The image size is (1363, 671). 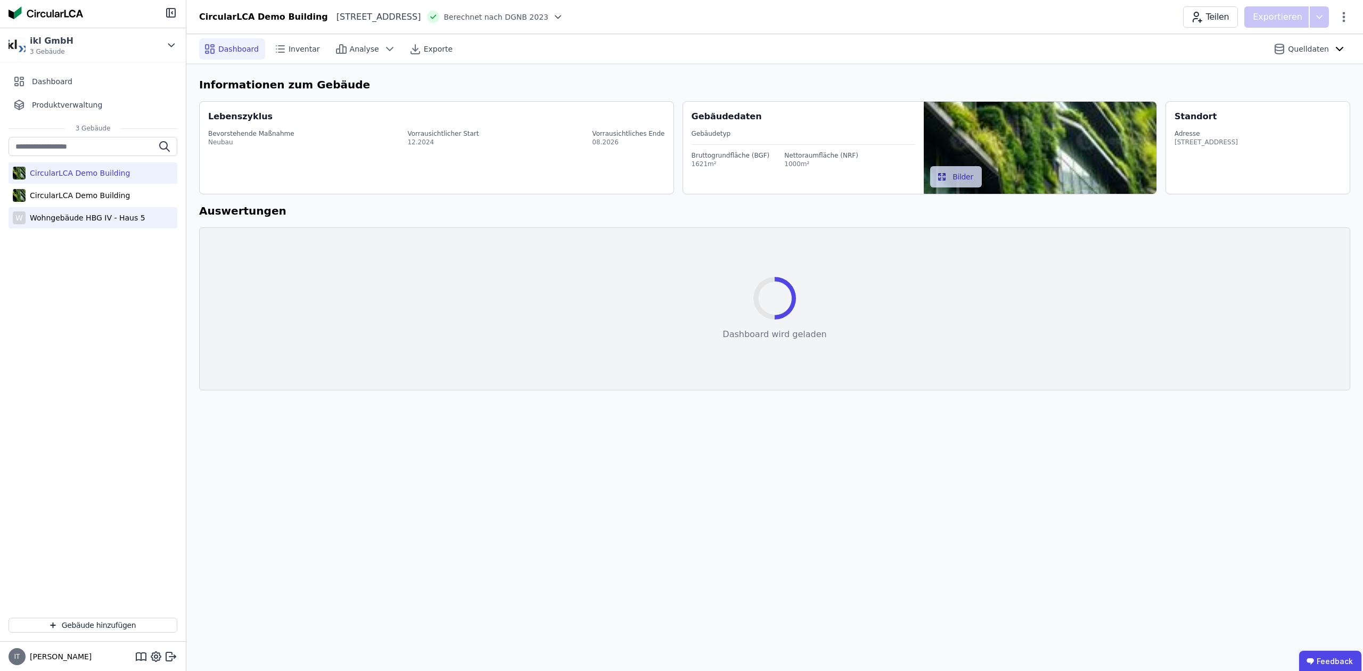 What do you see at coordinates (821, 164) in the screenshot?
I see `div: 1000m²` at bounding box center [821, 164].